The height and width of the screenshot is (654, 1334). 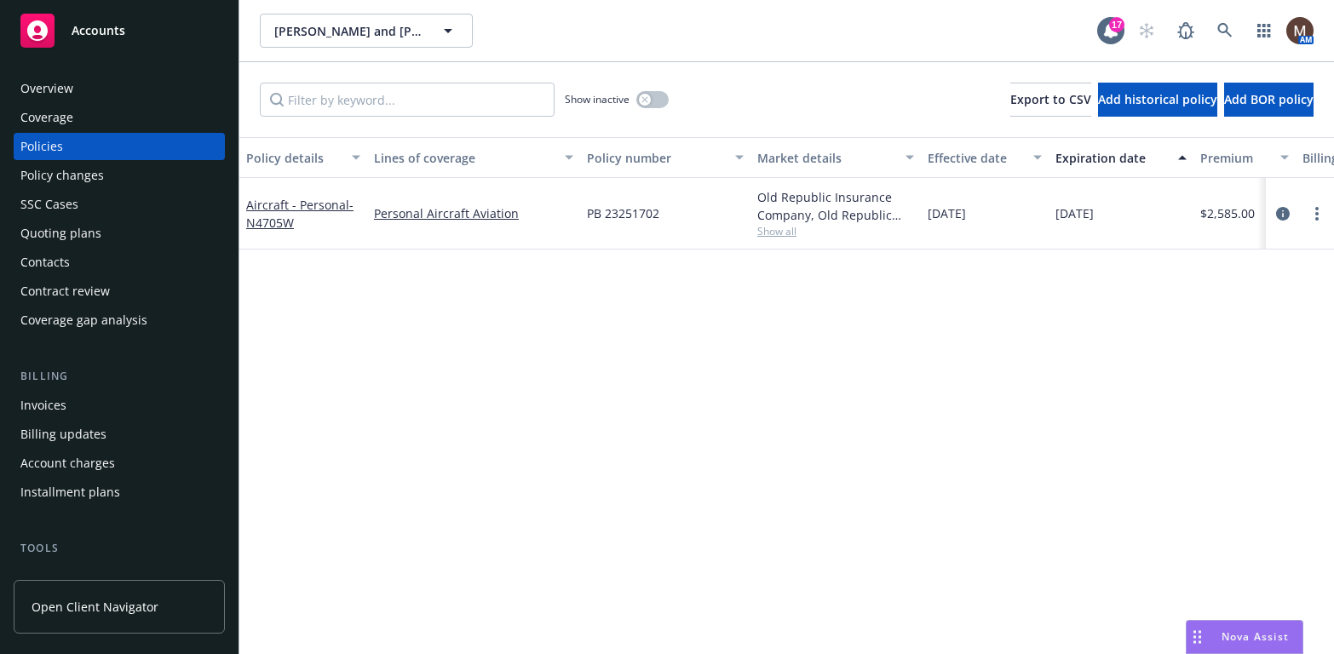 What do you see at coordinates (836, 158) in the screenshot?
I see `button: Market details` at bounding box center [836, 158].